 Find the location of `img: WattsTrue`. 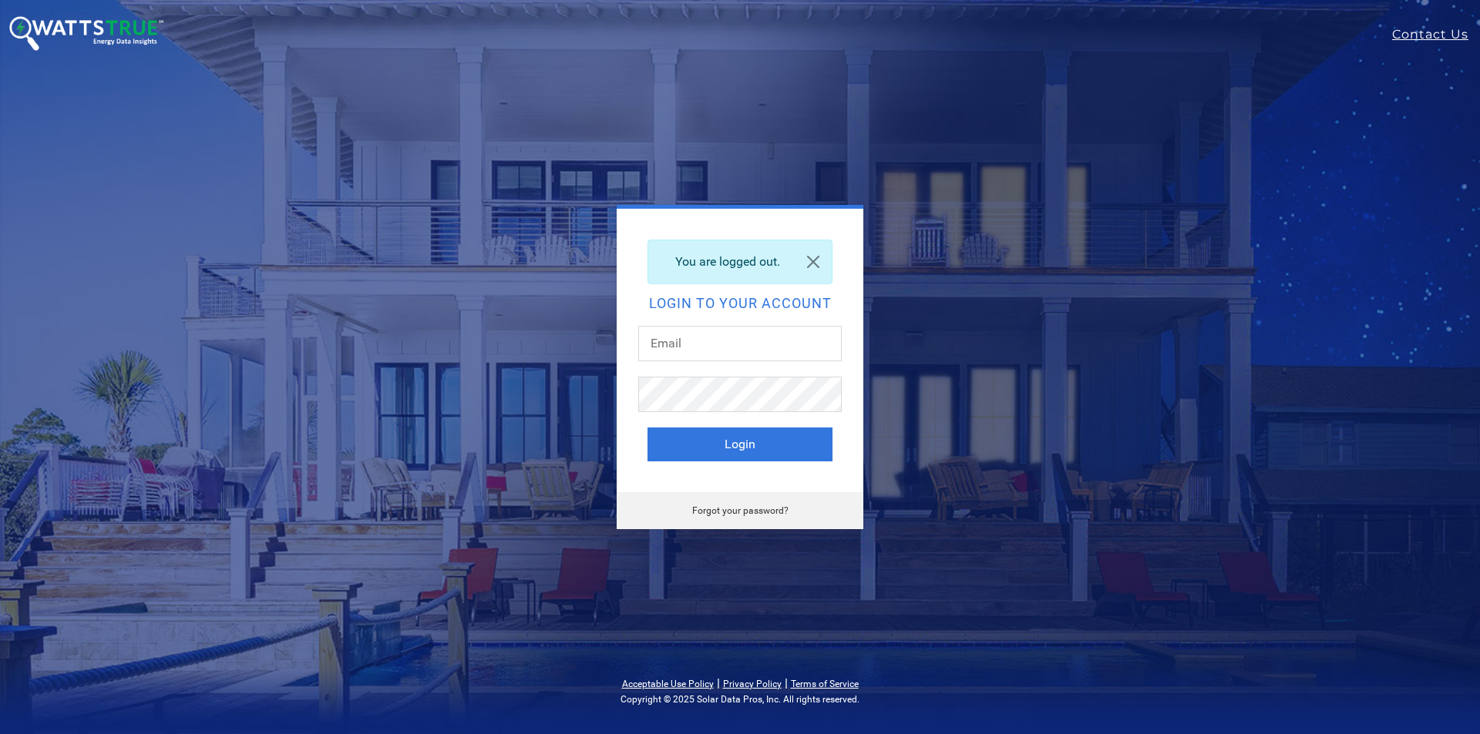

img: WattsTrue is located at coordinates (86, 33).